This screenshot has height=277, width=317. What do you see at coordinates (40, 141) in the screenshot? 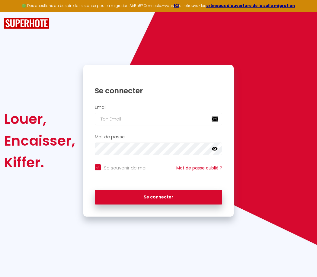
I see `div: Encaisser,` at bounding box center [40, 141].